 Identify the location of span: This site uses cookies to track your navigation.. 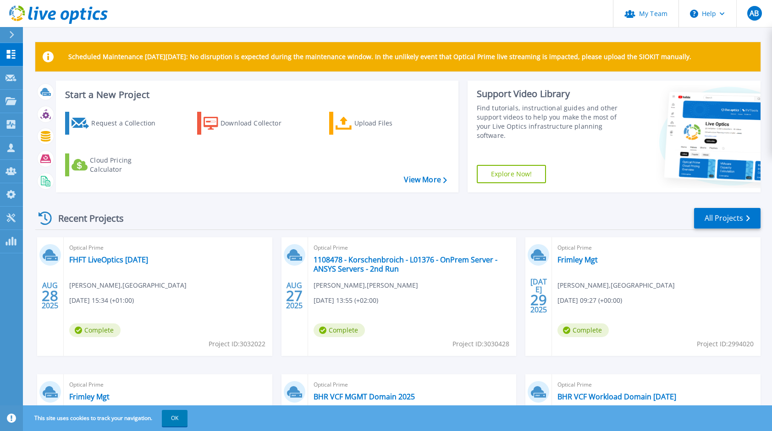
(106, 418).